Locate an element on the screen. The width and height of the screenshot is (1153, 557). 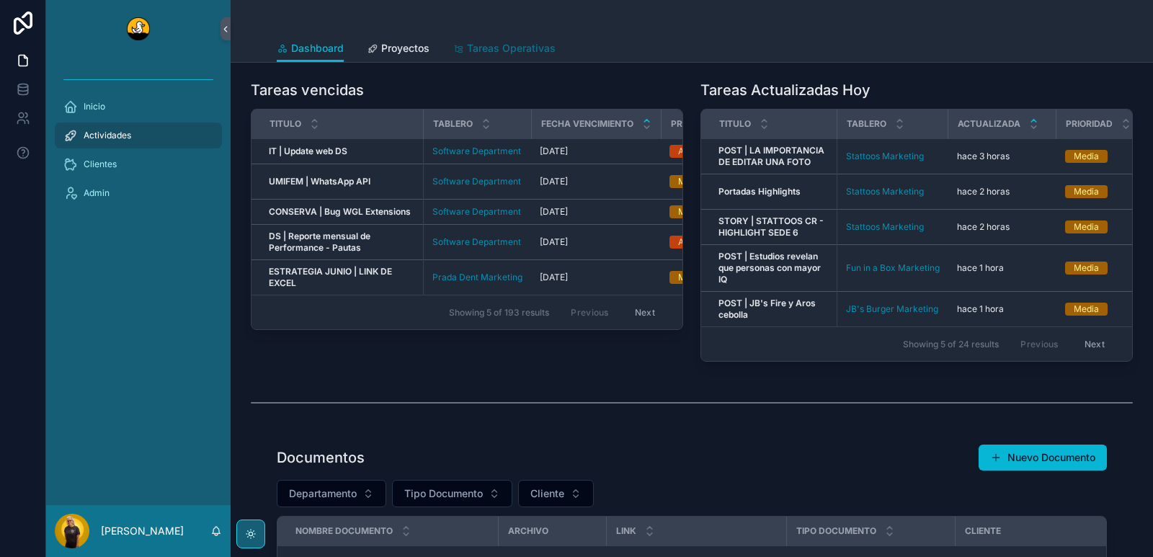
strong: IT | Update web DS is located at coordinates (308, 151).